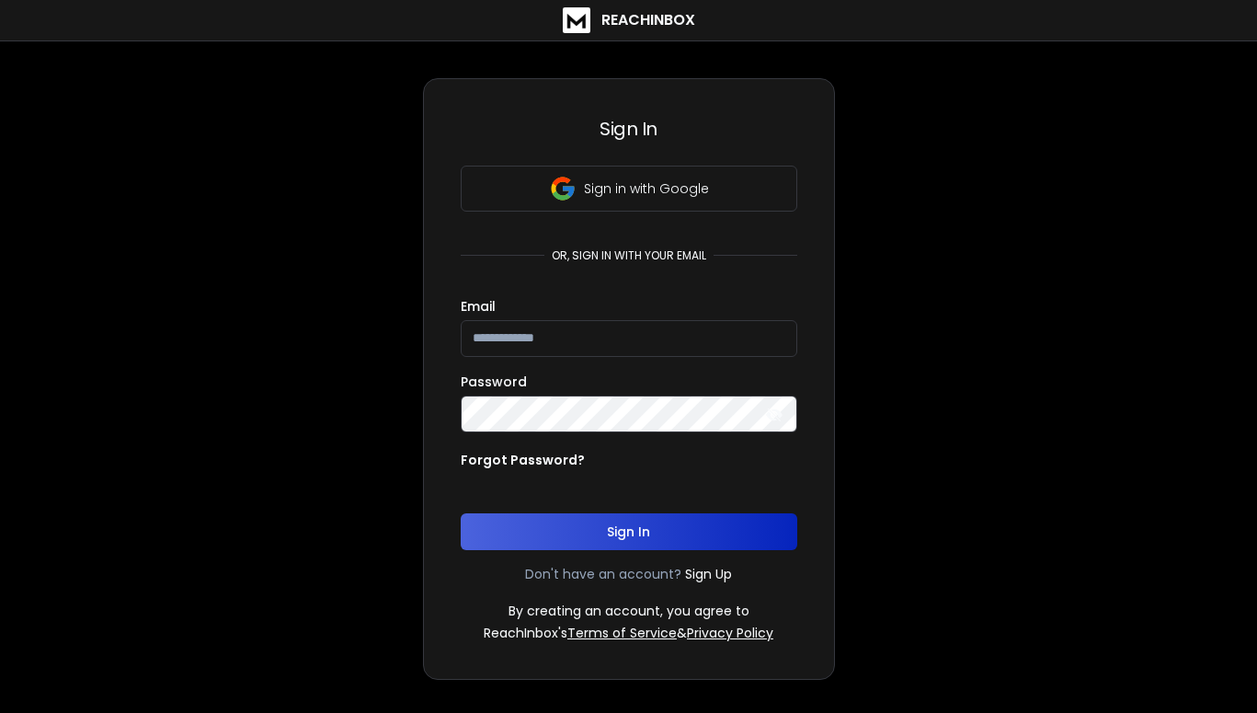  Describe the element at coordinates (629, 256) in the screenshot. I see `p: or, sign in with your email` at that location.